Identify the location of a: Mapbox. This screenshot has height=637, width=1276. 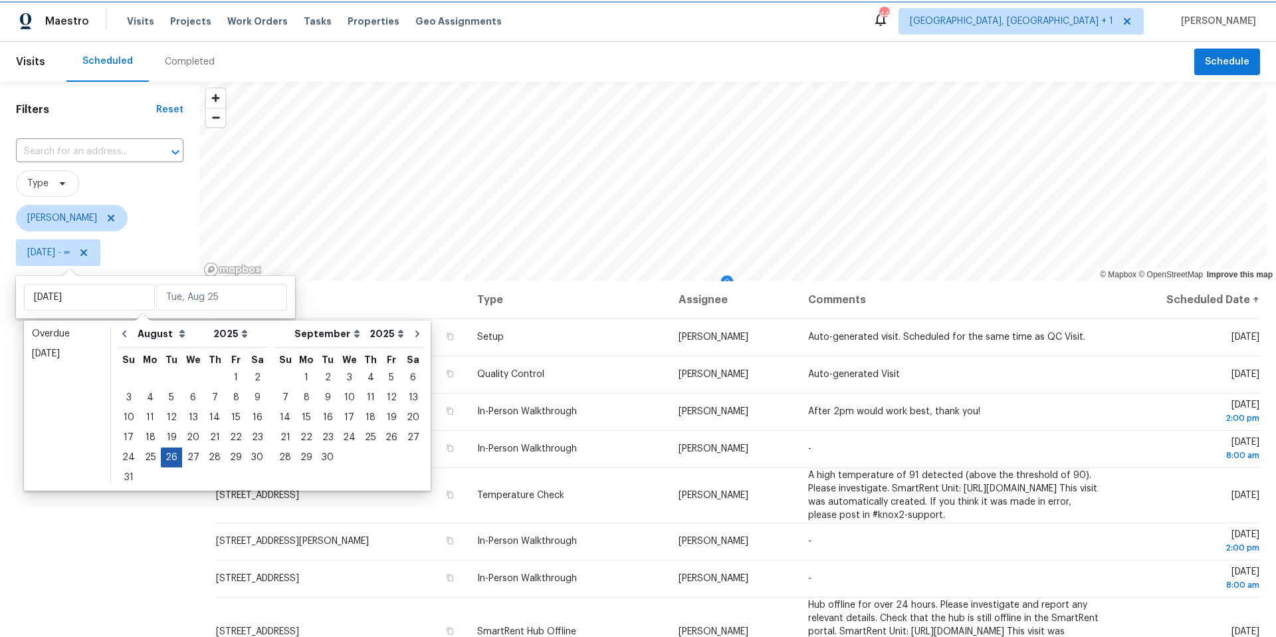
(1118, 275).